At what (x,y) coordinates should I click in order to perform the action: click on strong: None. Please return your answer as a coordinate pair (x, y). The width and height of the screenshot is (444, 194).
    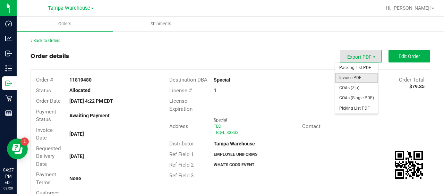
    Looking at the image, I should click on (75, 178).